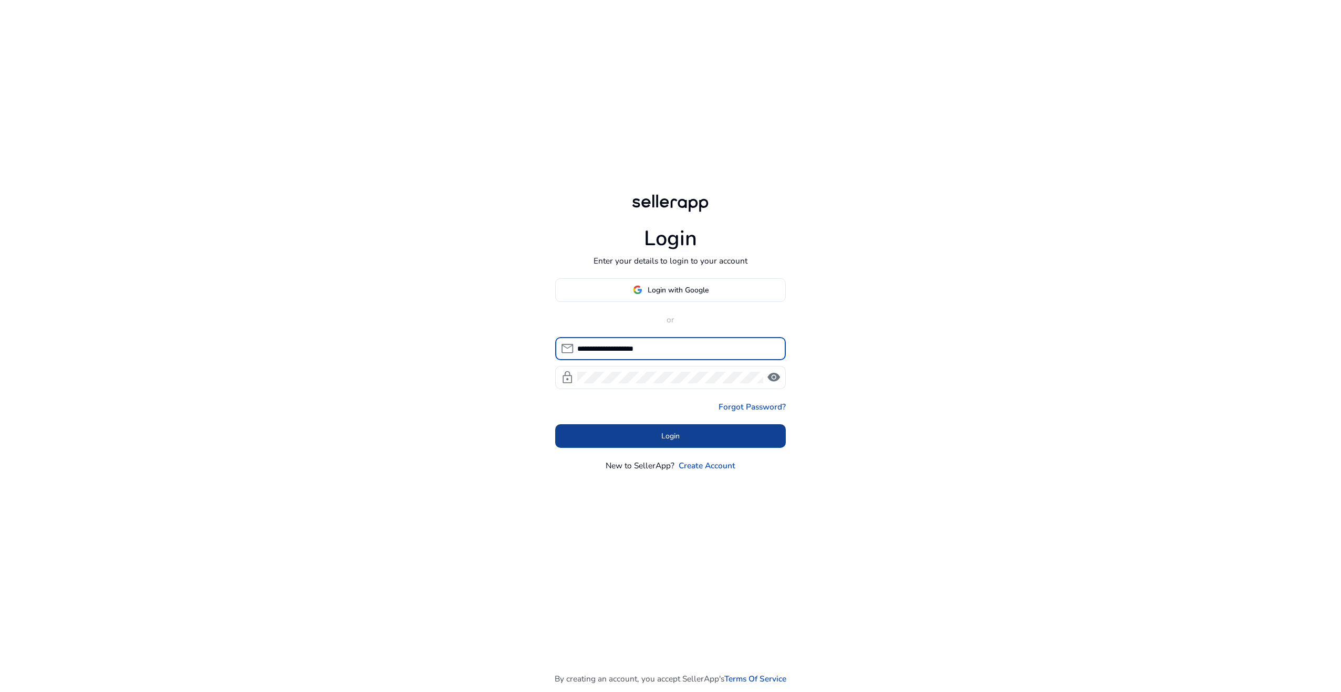 This screenshot has height=692, width=1341. Describe the element at coordinates (678, 290) in the screenshot. I see `span: Login with Google` at that location.